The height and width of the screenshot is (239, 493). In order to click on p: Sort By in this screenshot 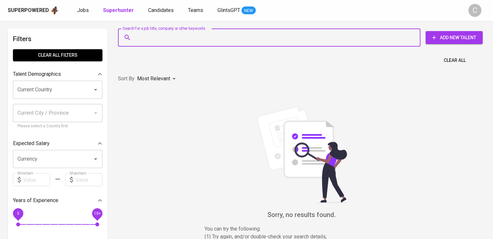, I will do `click(126, 79)`.